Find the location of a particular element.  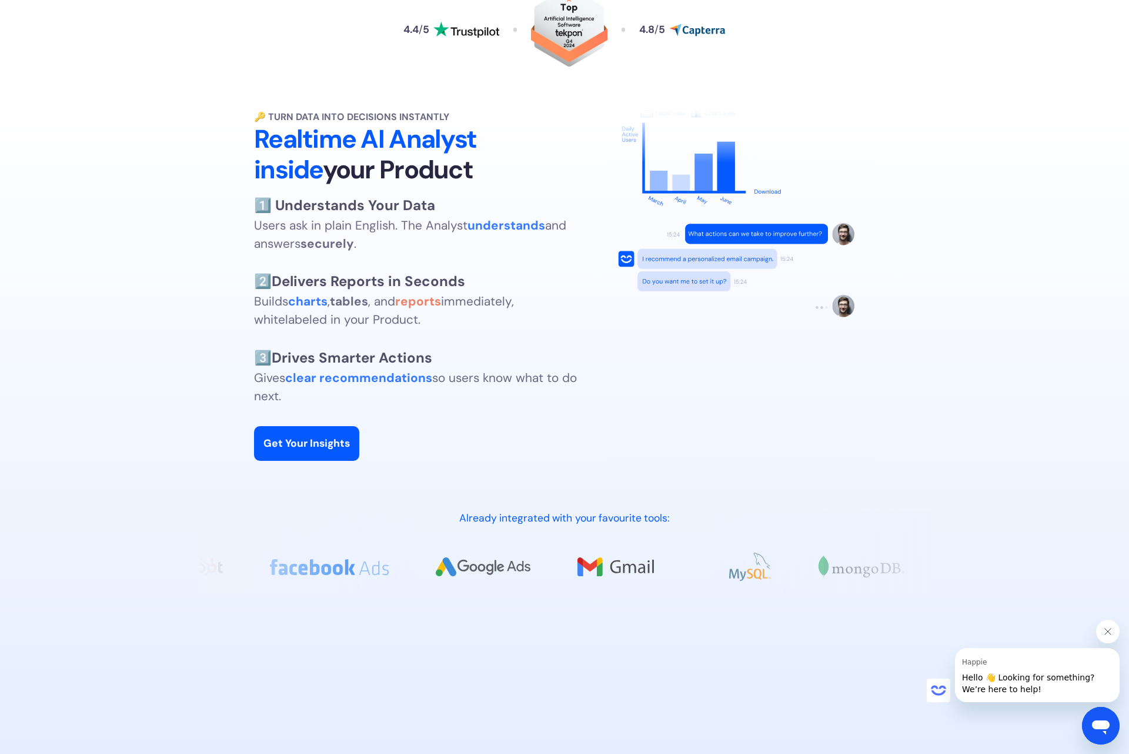

span: 3️⃣ is located at coordinates (343, 357).